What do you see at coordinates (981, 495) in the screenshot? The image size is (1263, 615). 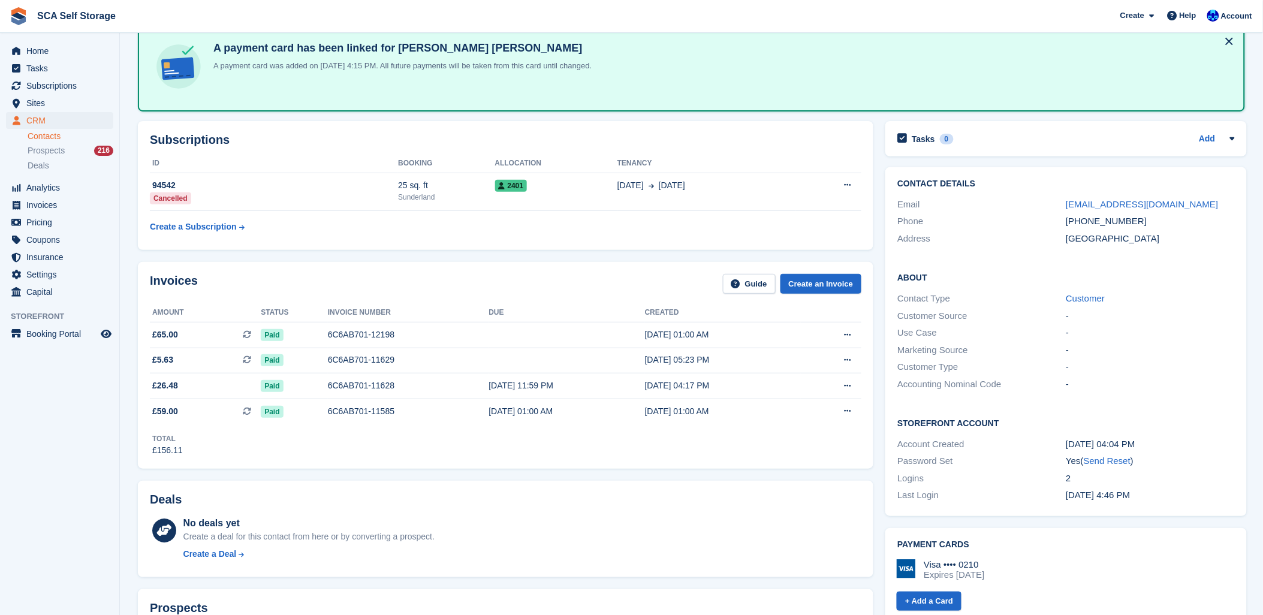 I see `div: Last Login` at bounding box center [981, 495].